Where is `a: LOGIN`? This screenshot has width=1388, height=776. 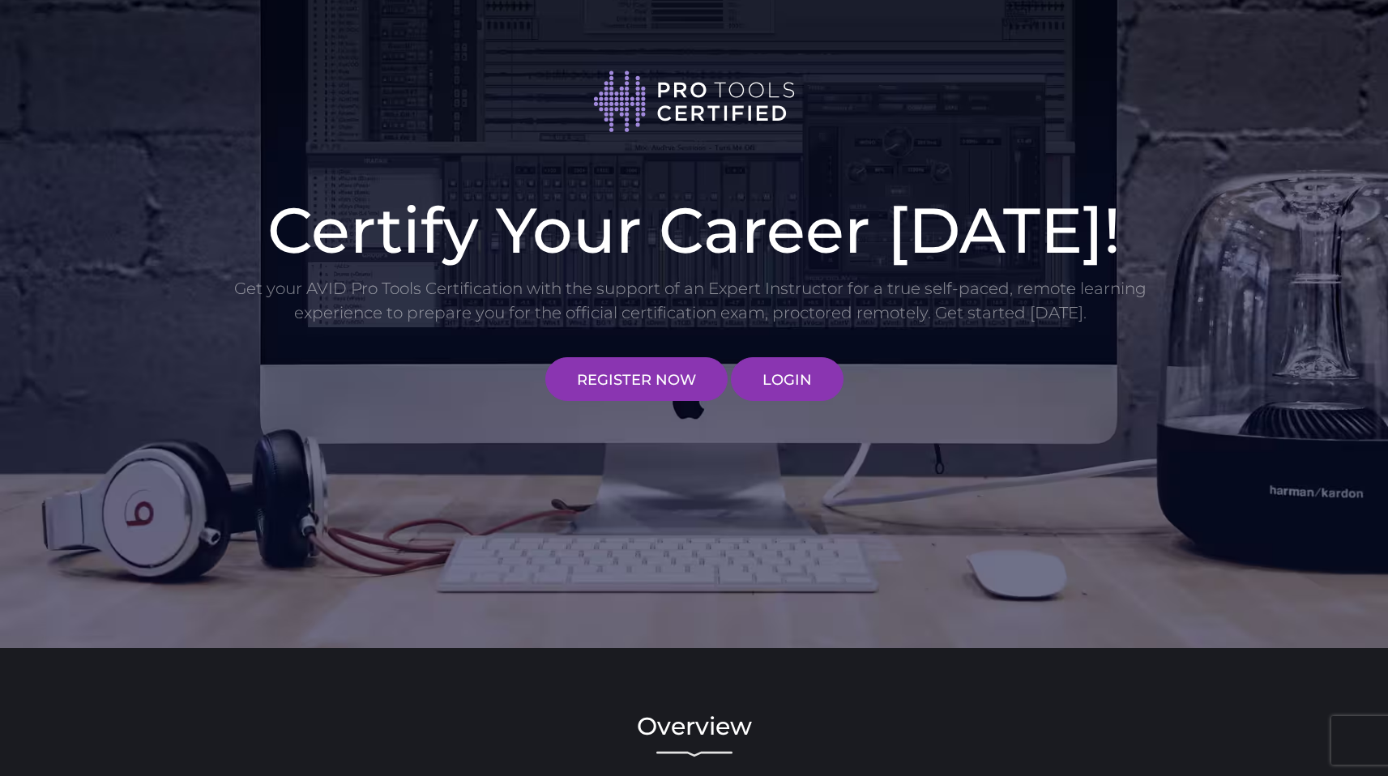
a: LOGIN is located at coordinates (787, 379).